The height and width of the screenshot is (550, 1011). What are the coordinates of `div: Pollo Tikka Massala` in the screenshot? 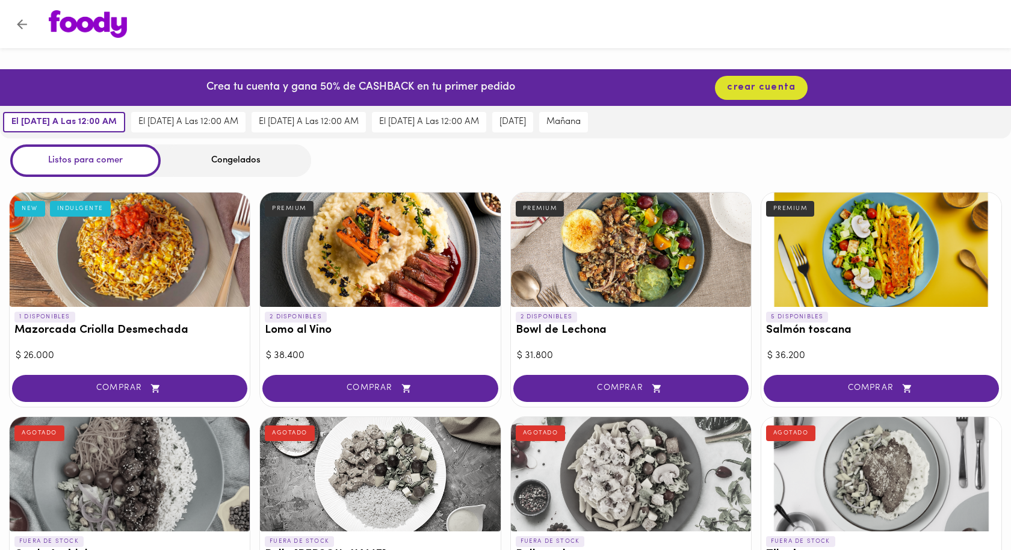 It's located at (380, 474).